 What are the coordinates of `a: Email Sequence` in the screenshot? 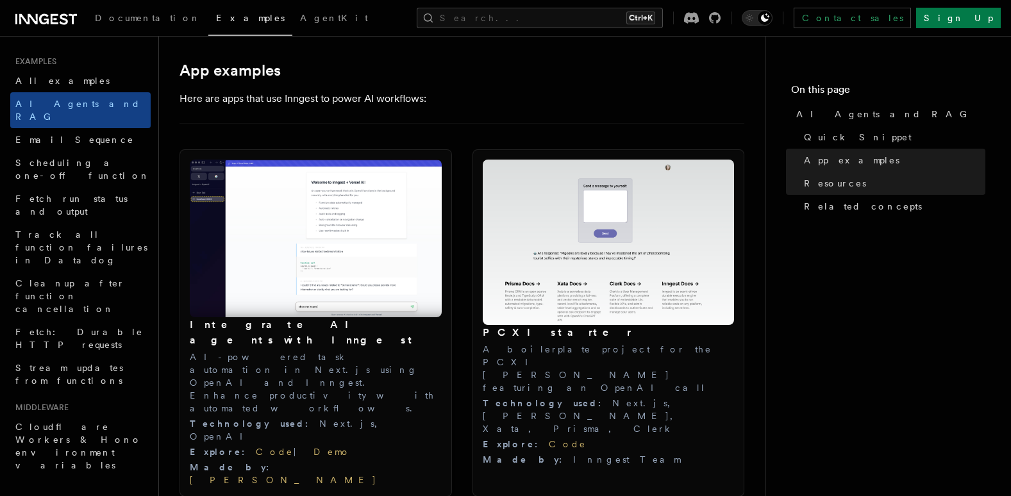 It's located at (80, 140).